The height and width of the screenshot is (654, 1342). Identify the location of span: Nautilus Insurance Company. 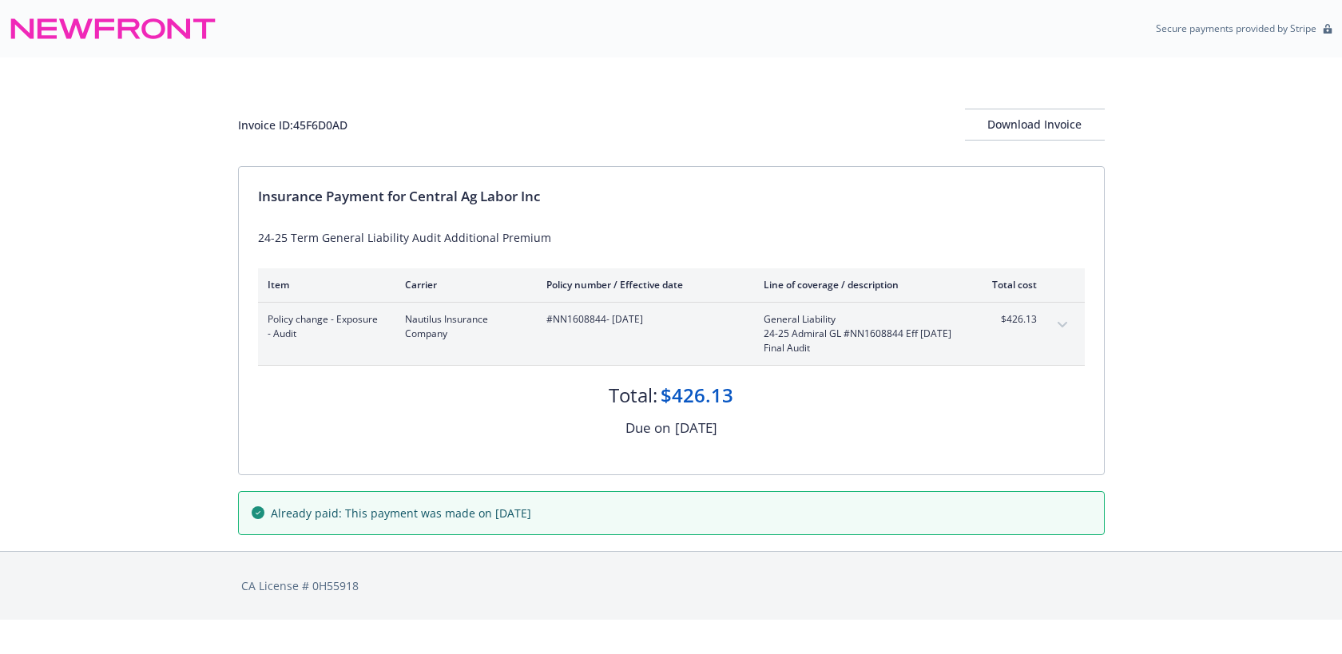
(462, 327).